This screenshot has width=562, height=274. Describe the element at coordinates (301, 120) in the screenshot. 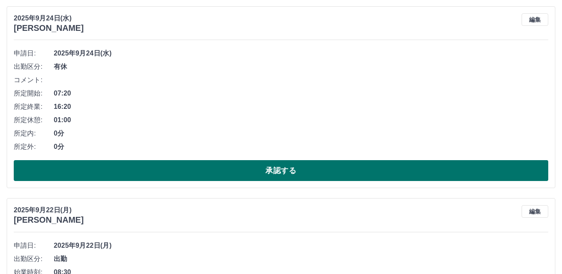

I see `span: 01:00` at that location.